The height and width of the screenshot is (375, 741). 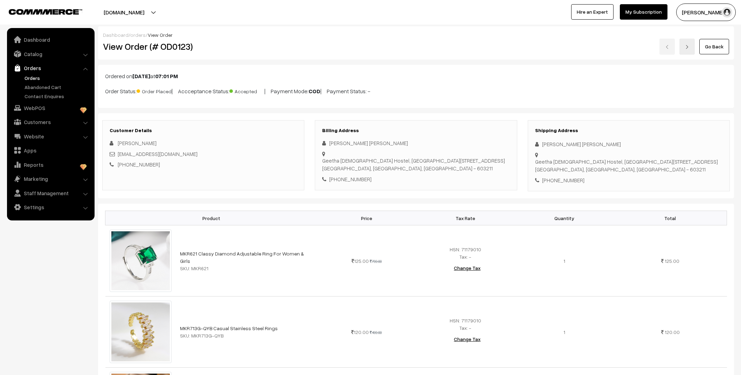 I want to click on a: Catalog, so click(x=50, y=54).